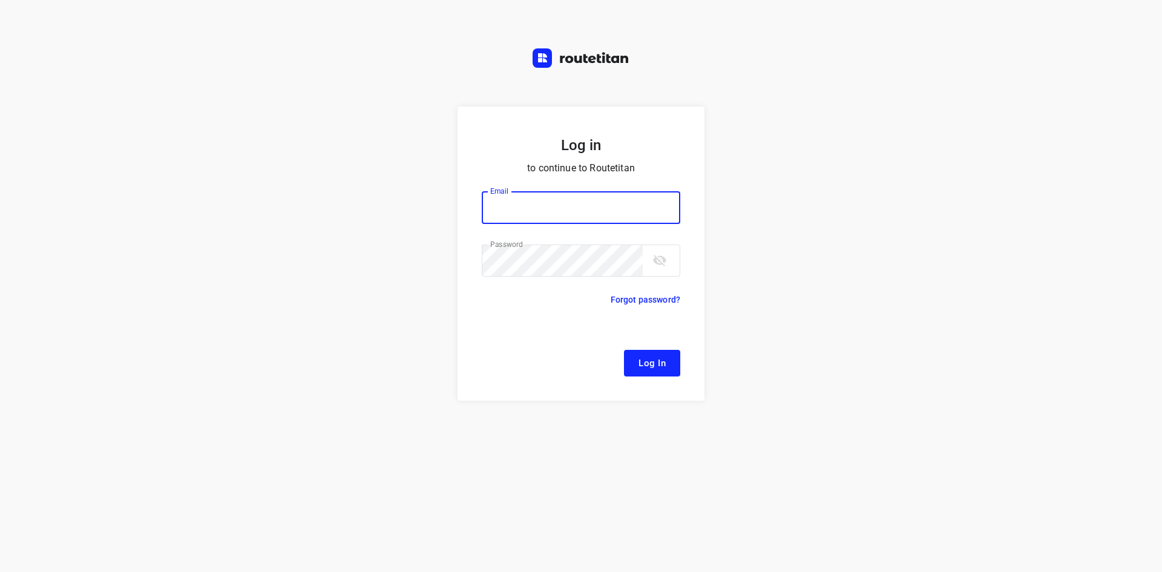 The height and width of the screenshot is (572, 1162). What do you see at coordinates (652, 363) in the screenshot?
I see `span: Log In` at bounding box center [652, 363].